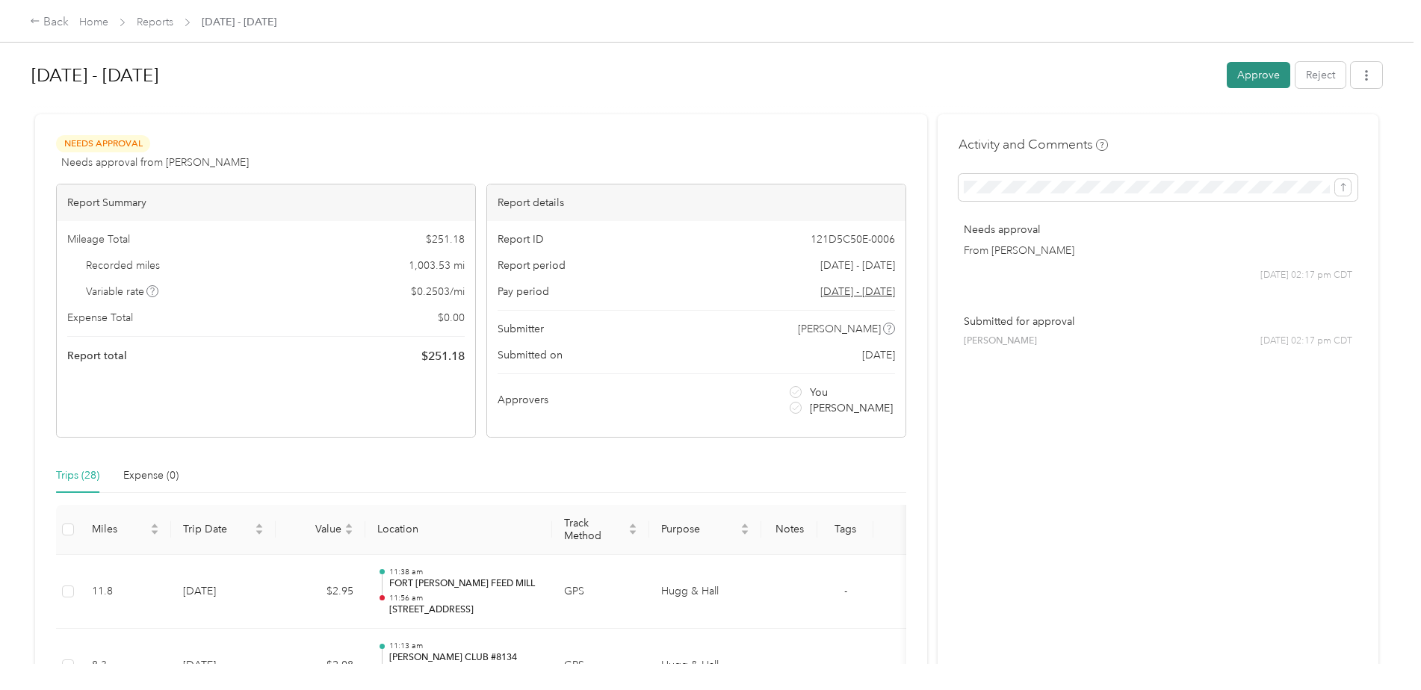 Image resolution: width=1421 pixels, height=690 pixels. What do you see at coordinates (103, 143) in the screenshot?
I see `span: Needs Approval` at bounding box center [103, 143].